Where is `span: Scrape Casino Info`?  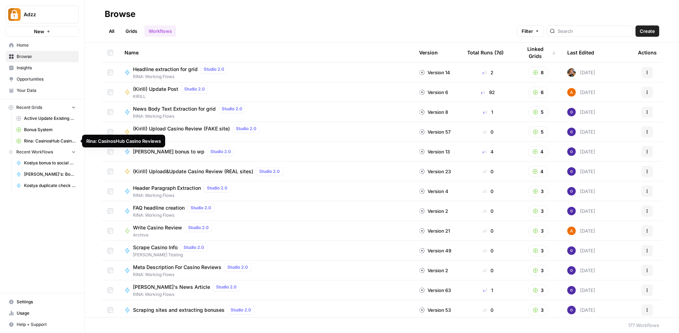
span: Scrape Casino Info is located at coordinates (155, 248).